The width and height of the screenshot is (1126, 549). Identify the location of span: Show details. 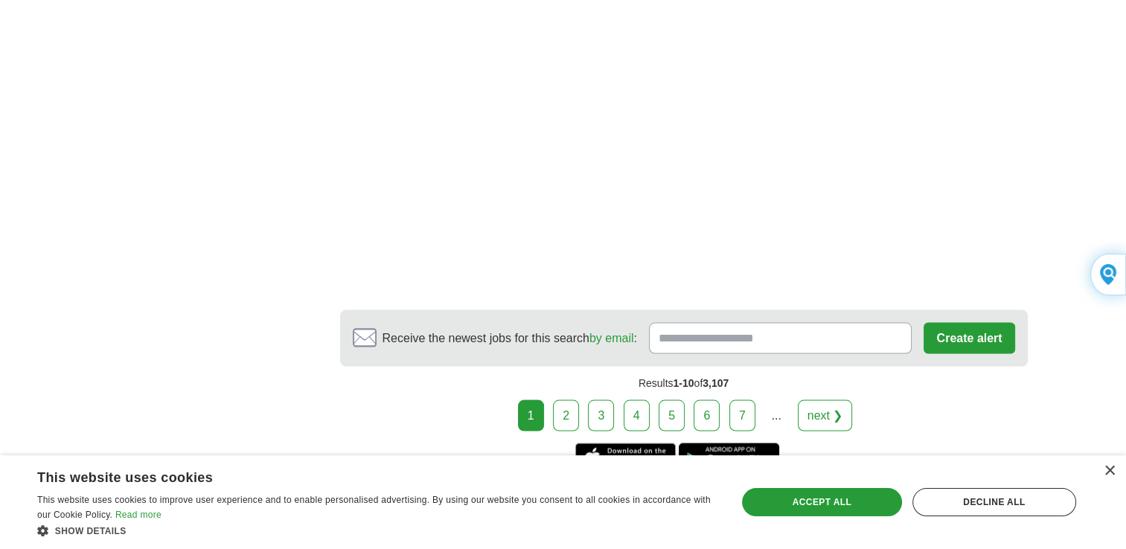
(91, 531).